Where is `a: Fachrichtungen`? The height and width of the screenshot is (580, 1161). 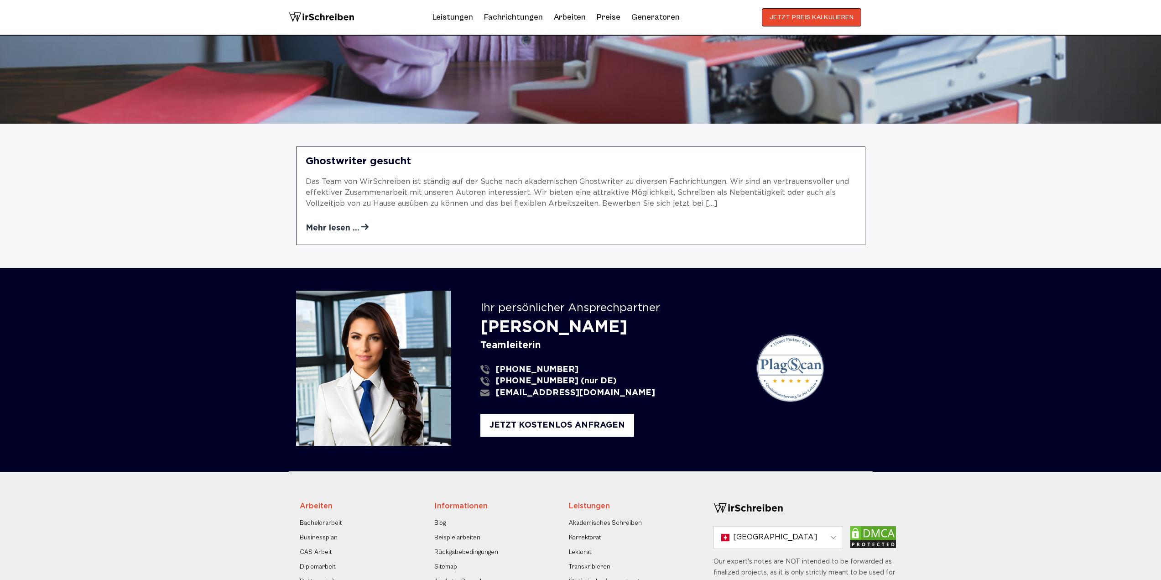
a: Fachrichtungen is located at coordinates (513, 17).